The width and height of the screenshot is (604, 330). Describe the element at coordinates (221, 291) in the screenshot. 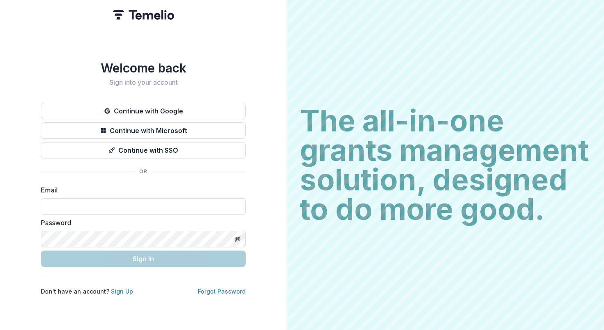

I see `a: Forgot Password` at that location.